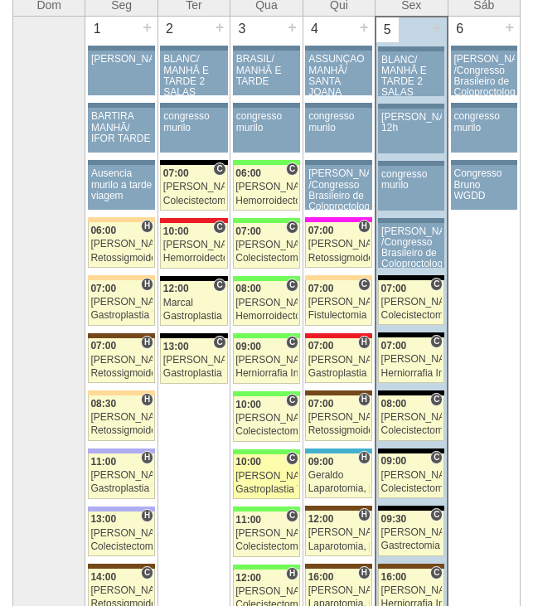 The width and height of the screenshot is (533, 606). I want to click on span: 06:00, so click(248, 173).